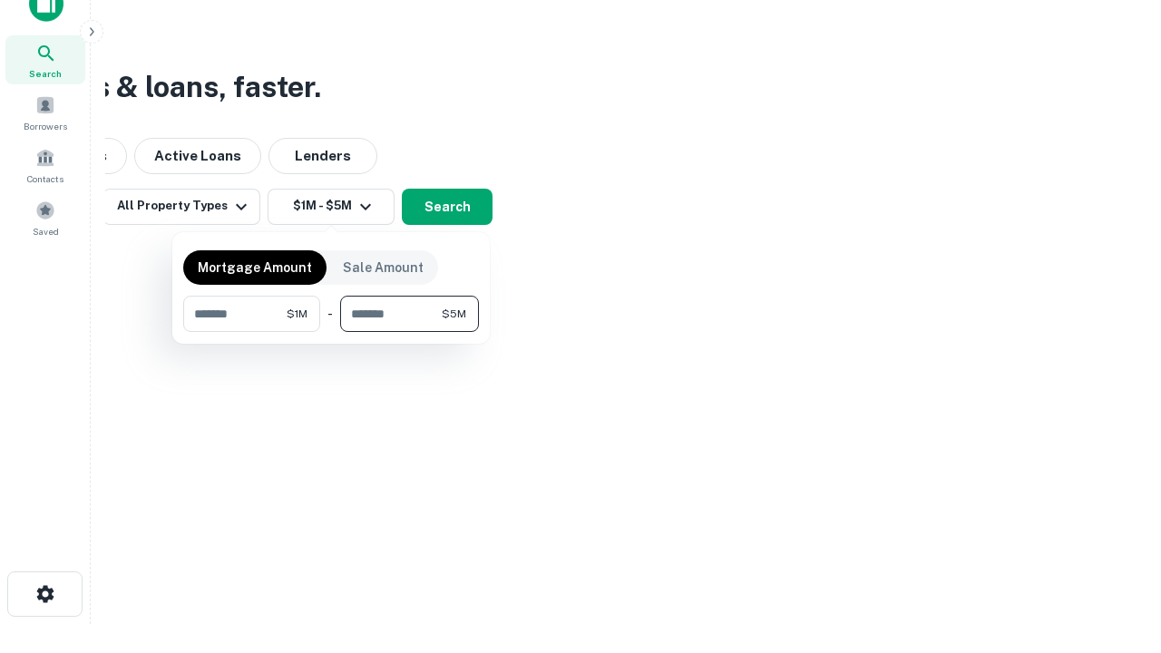 The height and width of the screenshot is (653, 1161). I want to click on p: Sale Amount, so click(383, 268).